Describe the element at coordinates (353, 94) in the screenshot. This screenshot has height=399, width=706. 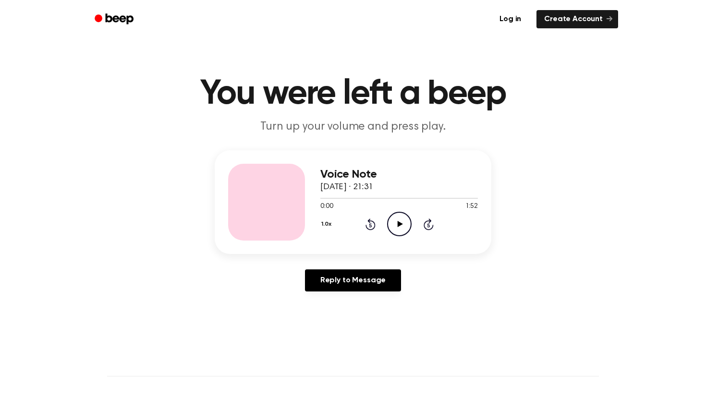
I see `h1: You were left a beep` at that location.